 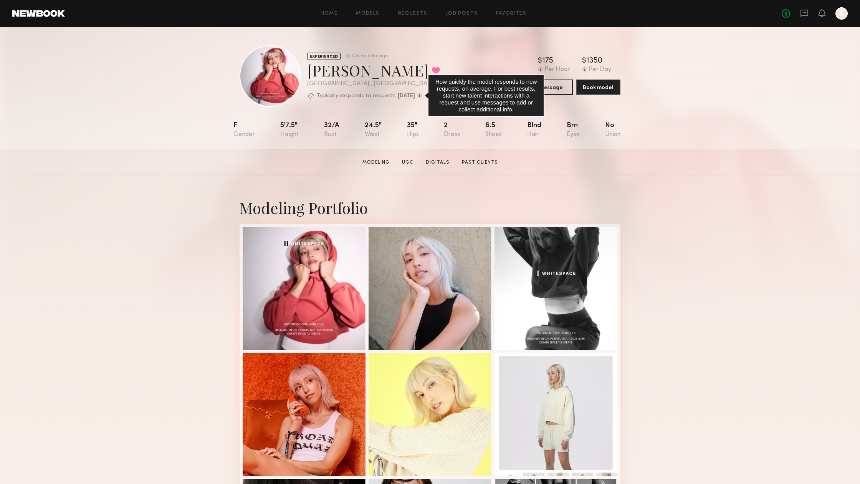 What do you see at coordinates (332, 130) in the screenshot?
I see `div: 32/a` at bounding box center [332, 130].